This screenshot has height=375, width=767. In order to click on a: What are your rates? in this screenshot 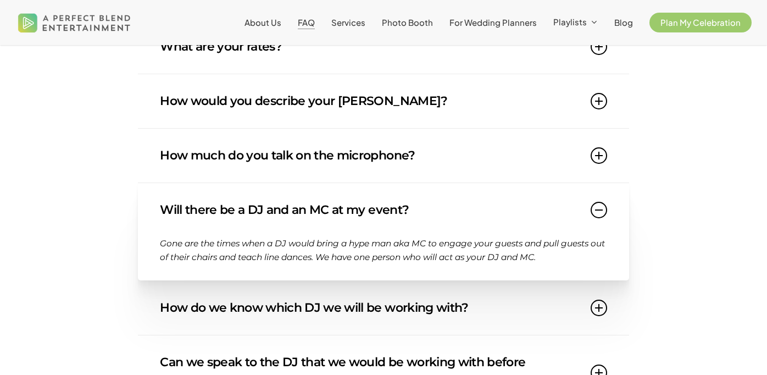, I will do `click(383, 47)`.